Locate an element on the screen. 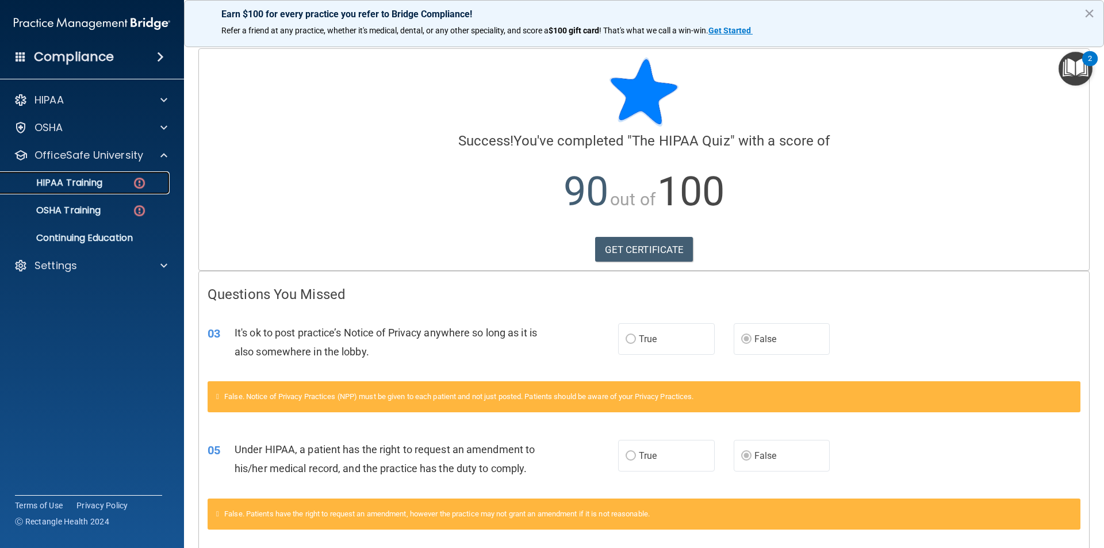  button: Open Resource Center, 2 new notifications is located at coordinates (1075, 68).